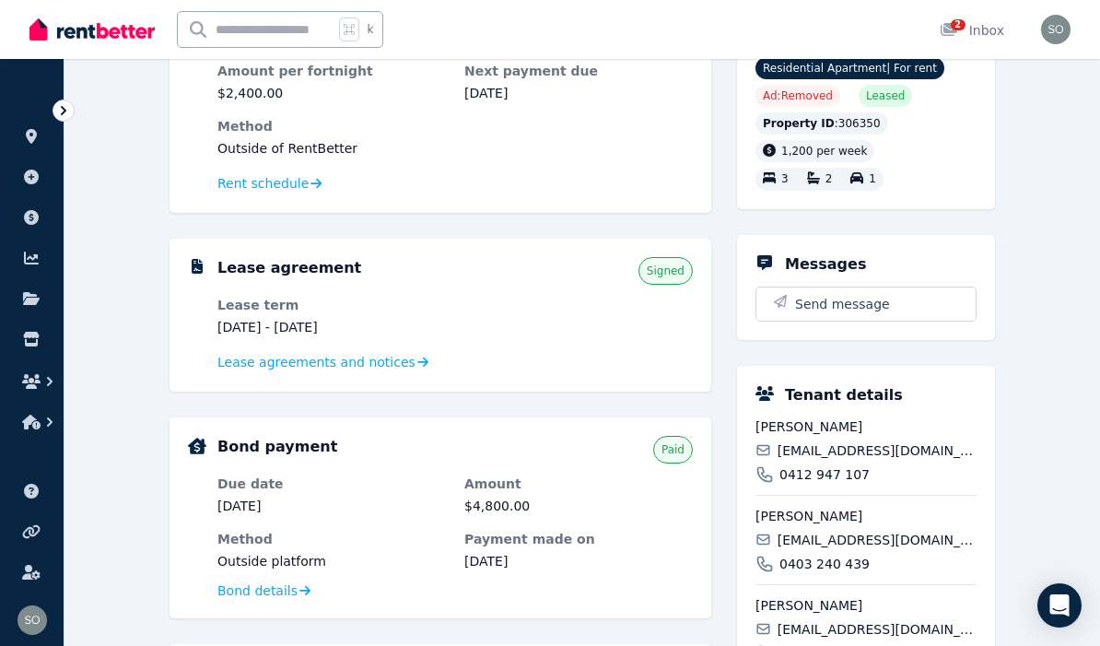 The image size is (1100, 646). I want to click on span: Paid, so click(673, 450).